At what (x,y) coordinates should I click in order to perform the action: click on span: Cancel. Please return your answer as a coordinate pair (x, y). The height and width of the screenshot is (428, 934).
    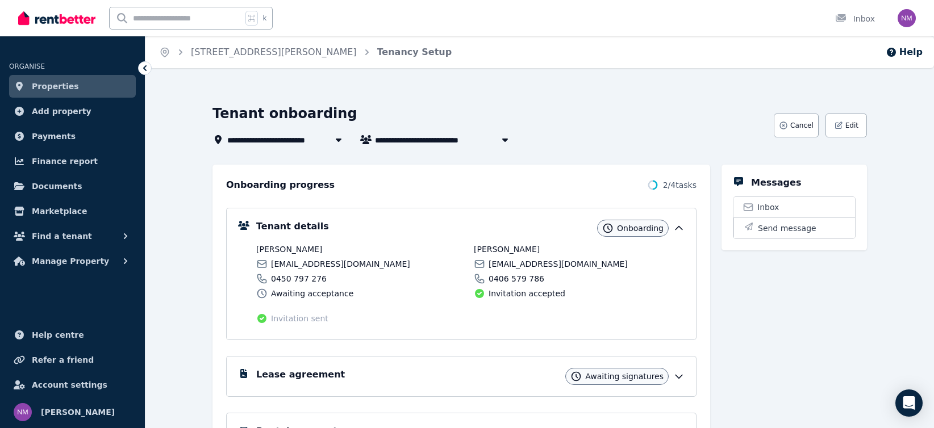
    Looking at the image, I should click on (801, 126).